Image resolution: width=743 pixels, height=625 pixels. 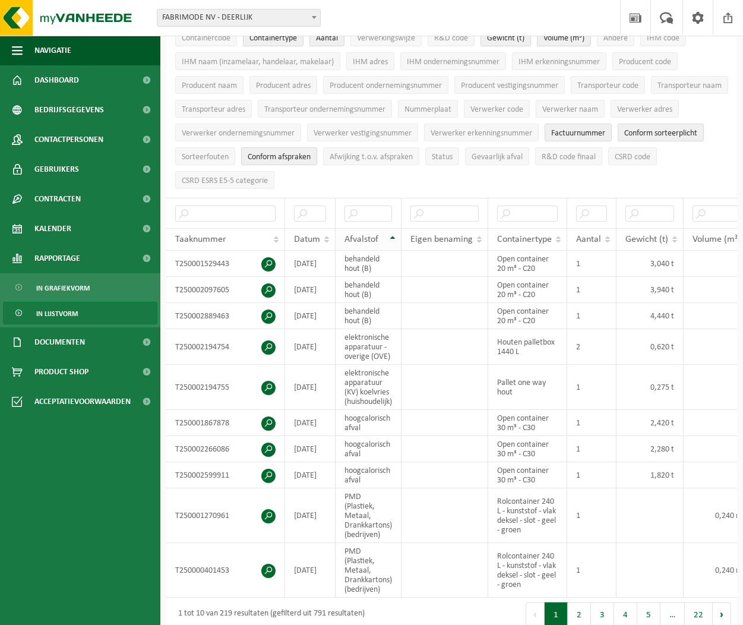 What do you see at coordinates (327, 38) in the screenshot?
I see `span: Aantal` at bounding box center [327, 38].